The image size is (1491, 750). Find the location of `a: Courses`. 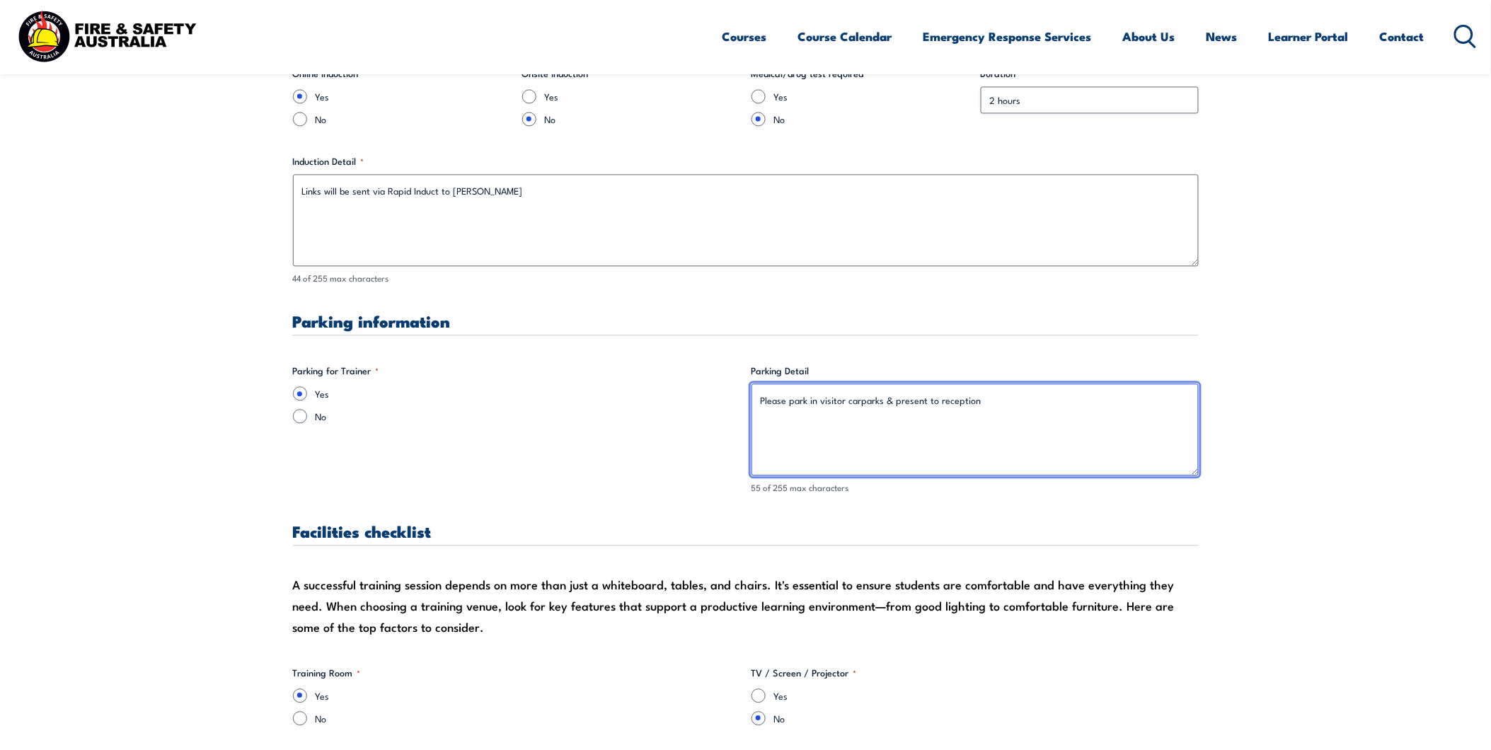

a: Courses is located at coordinates (745, 36).